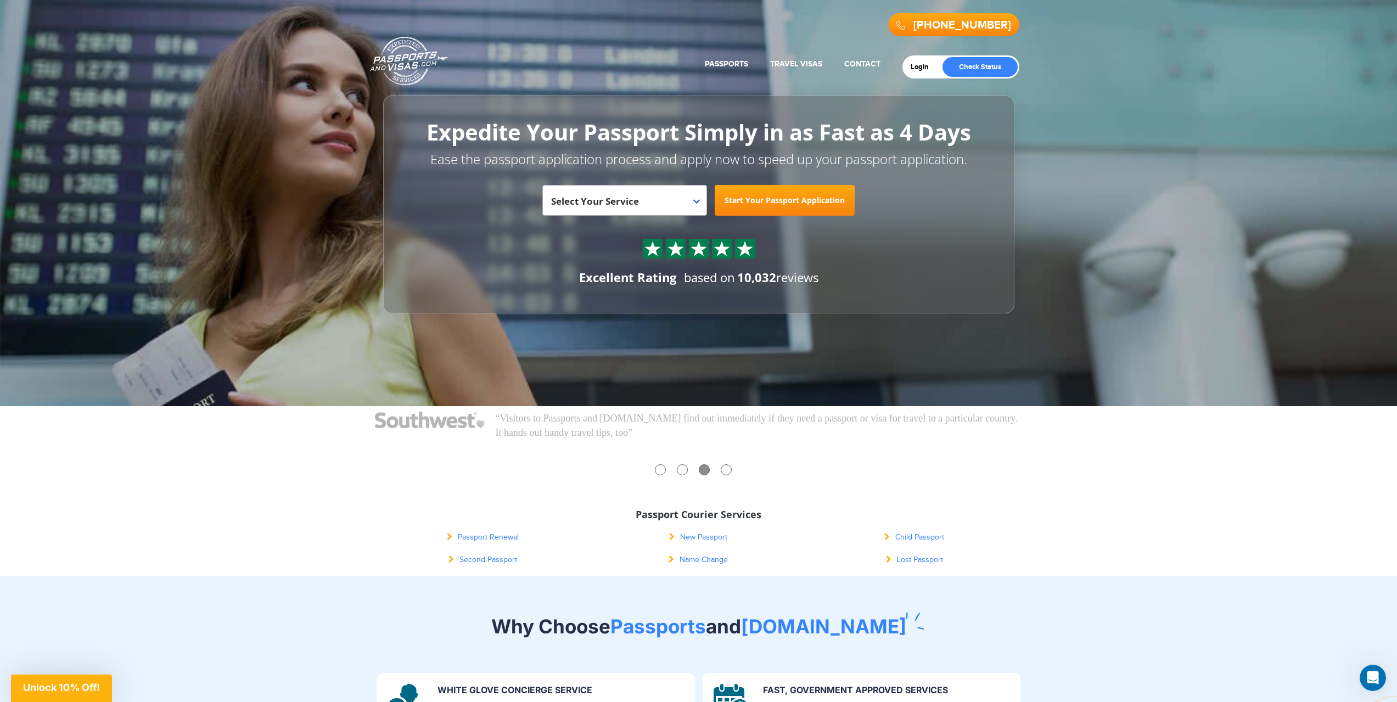 This screenshot has width=1397, height=702. What do you see at coordinates (699, 515) in the screenshot?
I see `h3: Passport Courier Services` at bounding box center [699, 515].